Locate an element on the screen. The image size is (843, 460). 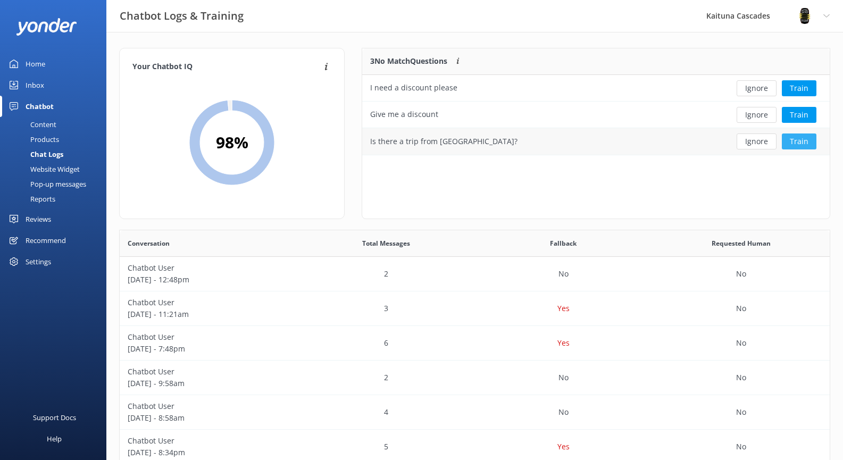
div: Chat Logs is located at coordinates (35, 154).